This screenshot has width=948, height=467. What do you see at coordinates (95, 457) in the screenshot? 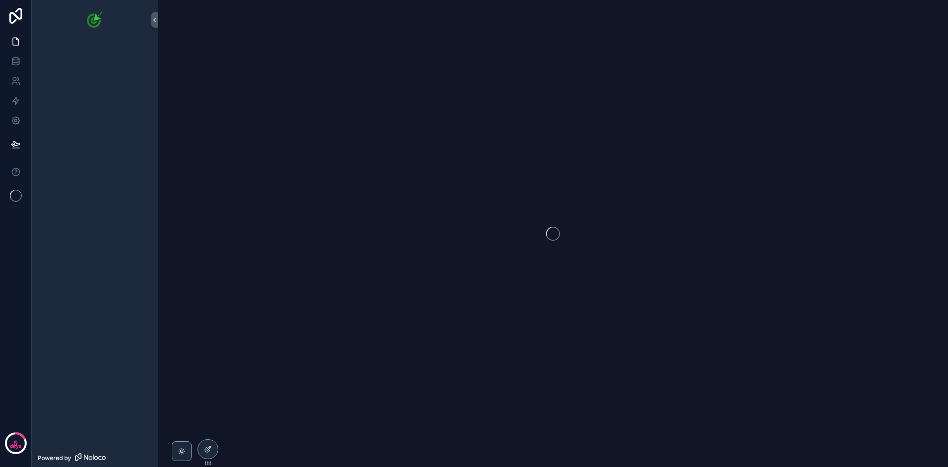
I see `a: Powered by` at bounding box center [95, 457].